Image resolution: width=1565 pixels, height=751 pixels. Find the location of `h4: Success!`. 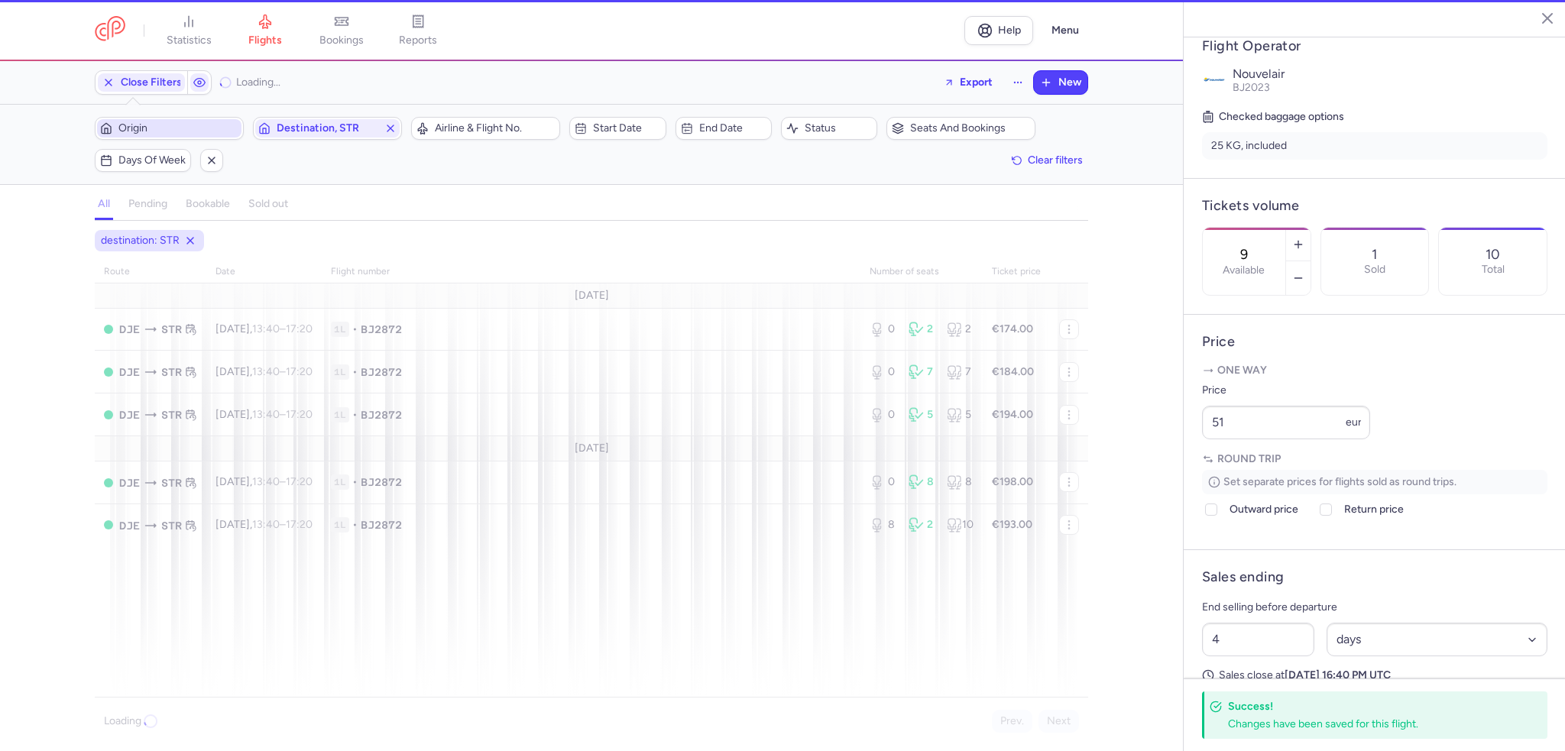

h4: Success! is located at coordinates (1371, 706).